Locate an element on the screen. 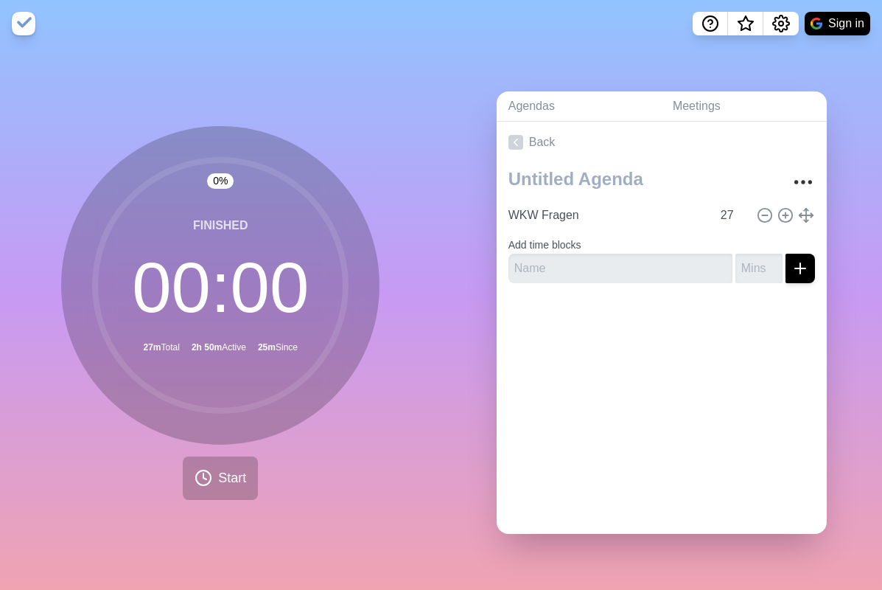  button: Settings is located at coordinates (781, 24).